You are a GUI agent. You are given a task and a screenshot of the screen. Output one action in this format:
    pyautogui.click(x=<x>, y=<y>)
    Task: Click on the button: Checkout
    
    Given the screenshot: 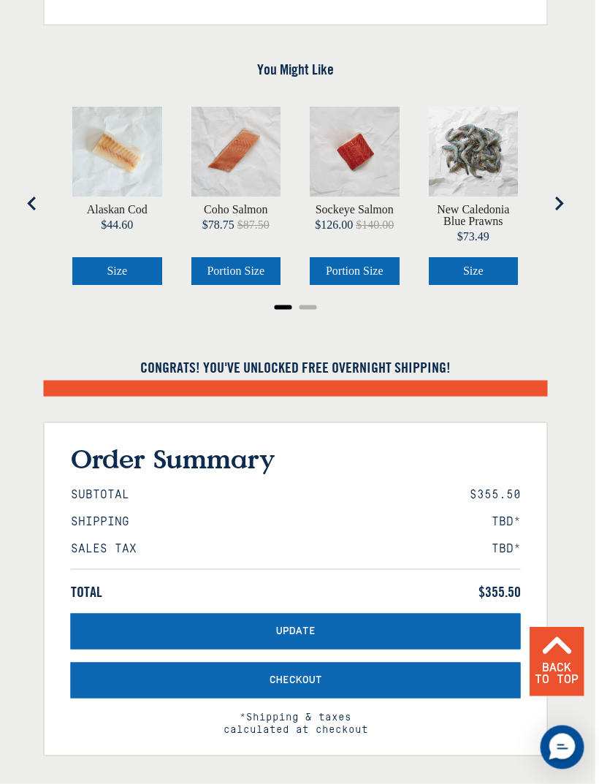 What is the action you would take?
    pyautogui.click(x=296, y=680)
    